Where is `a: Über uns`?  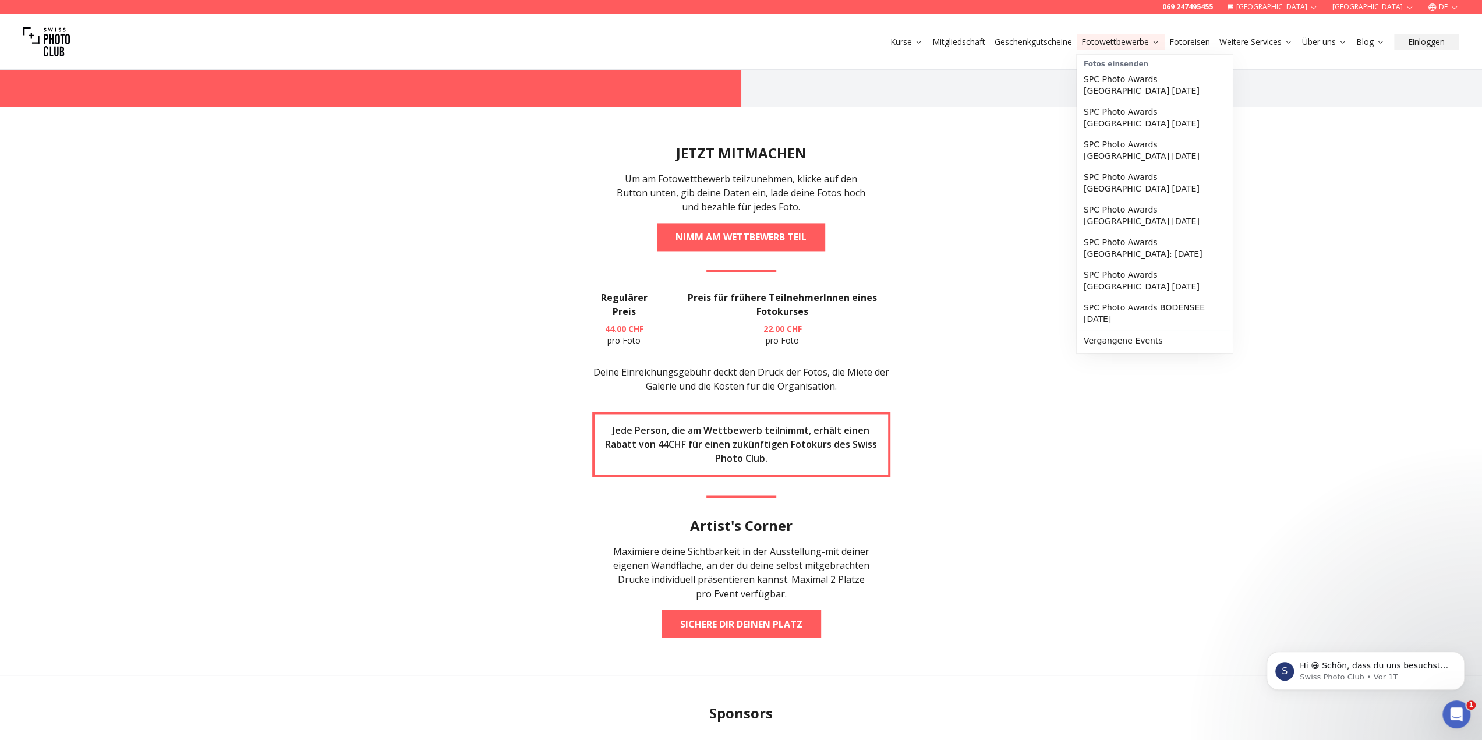 a: Über uns is located at coordinates (1325, 42).